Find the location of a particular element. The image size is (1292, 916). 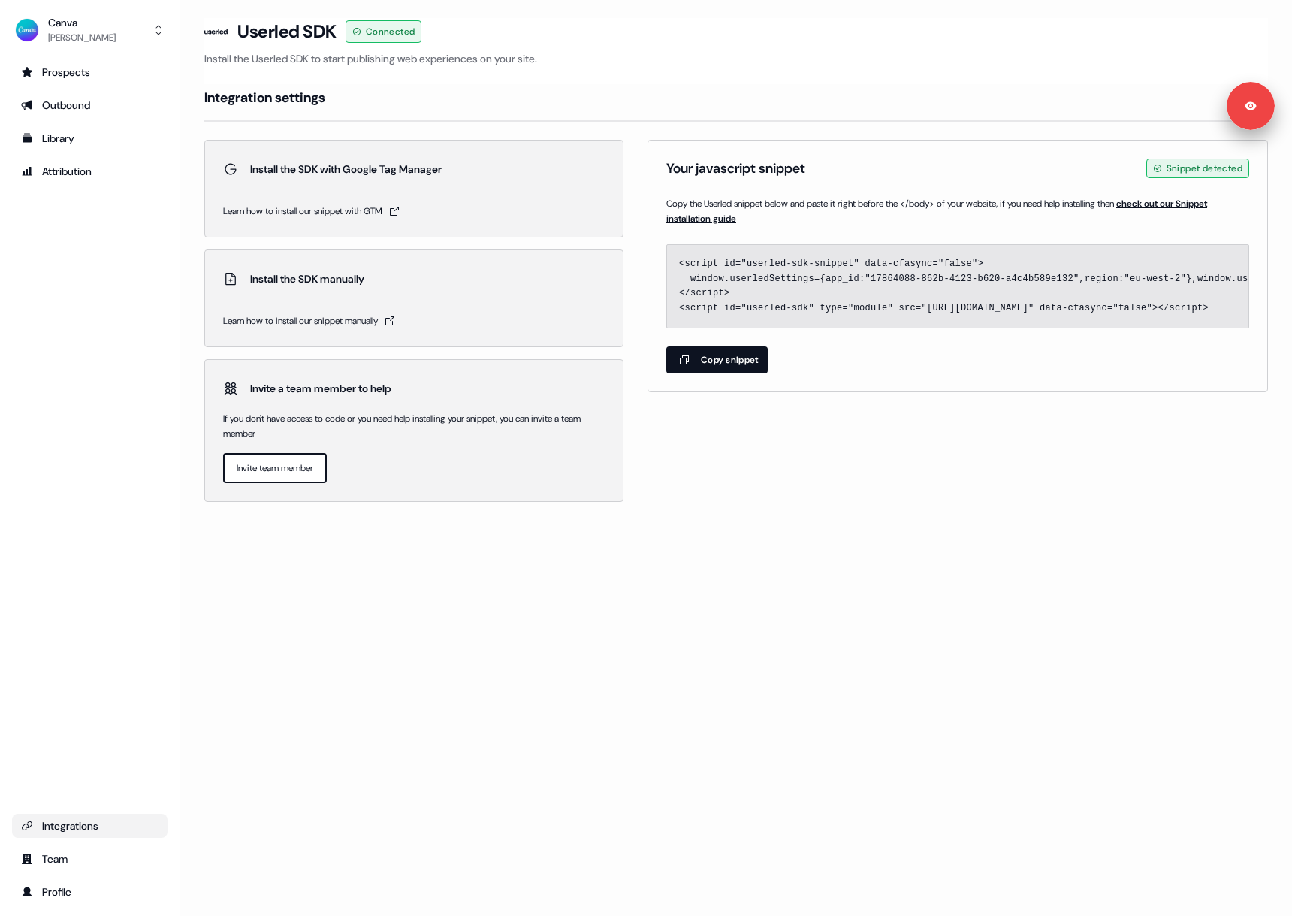

a: Go to templates is located at coordinates (89, 138).